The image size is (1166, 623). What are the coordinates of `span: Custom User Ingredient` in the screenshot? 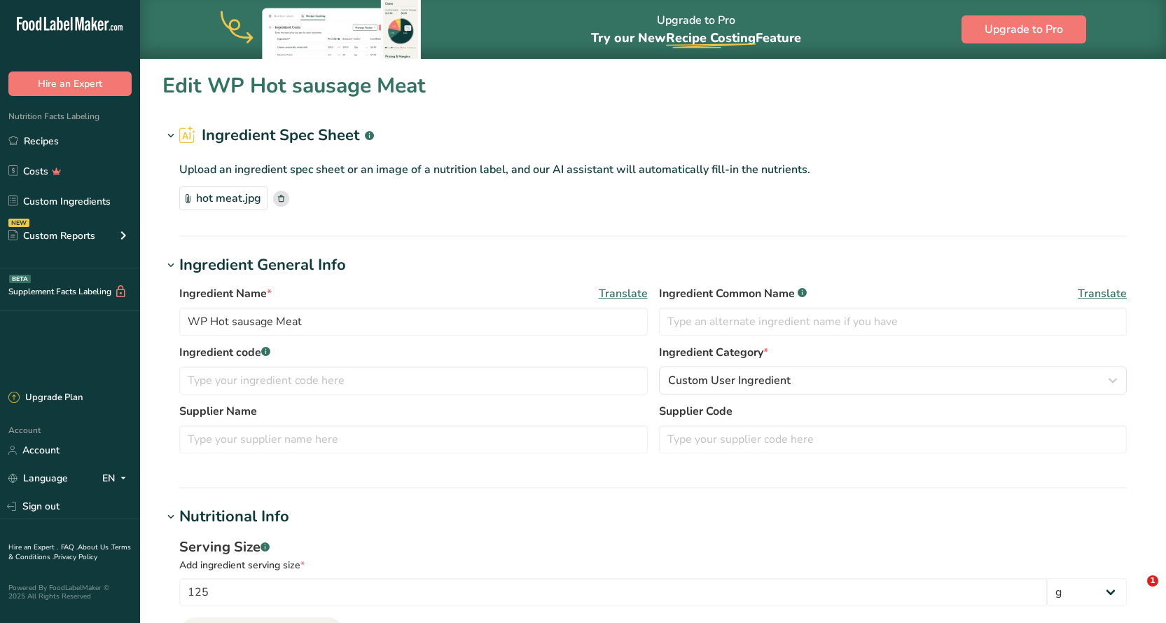 It's located at (729, 380).